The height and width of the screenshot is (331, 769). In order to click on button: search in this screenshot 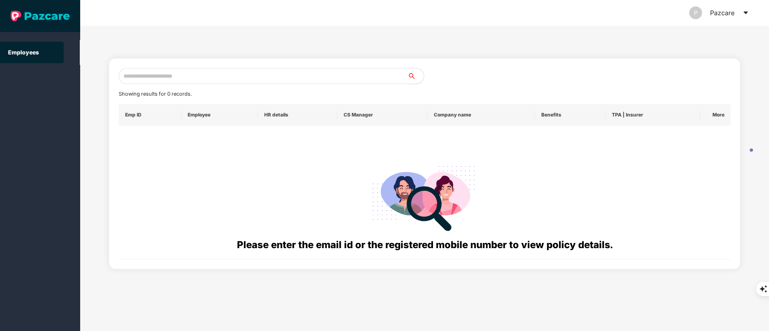, I will do `click(416, 76)`.